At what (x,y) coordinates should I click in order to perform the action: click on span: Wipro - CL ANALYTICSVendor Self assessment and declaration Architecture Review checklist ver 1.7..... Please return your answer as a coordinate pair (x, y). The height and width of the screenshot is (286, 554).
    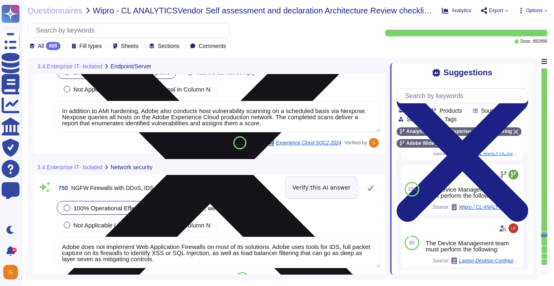
    Looking at the image, I should click on (264, 11).